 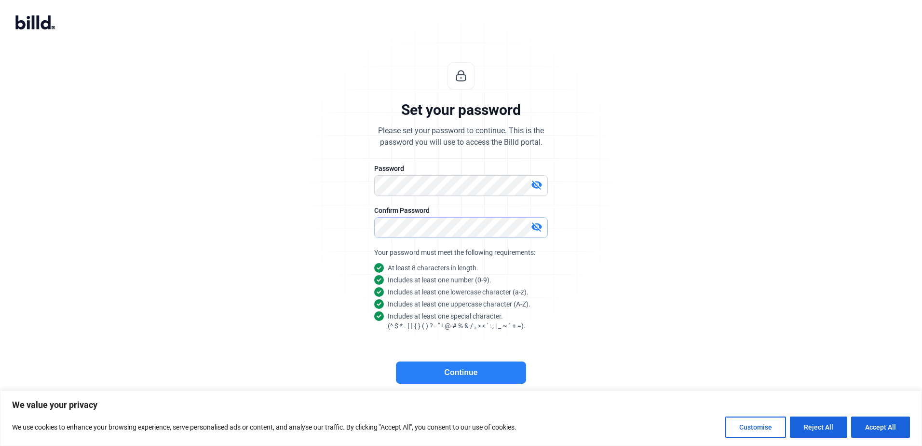 What do you see at coordinates (461, 168) in the screenshot?
I see `div: Password` at bounding box center [461, 168].